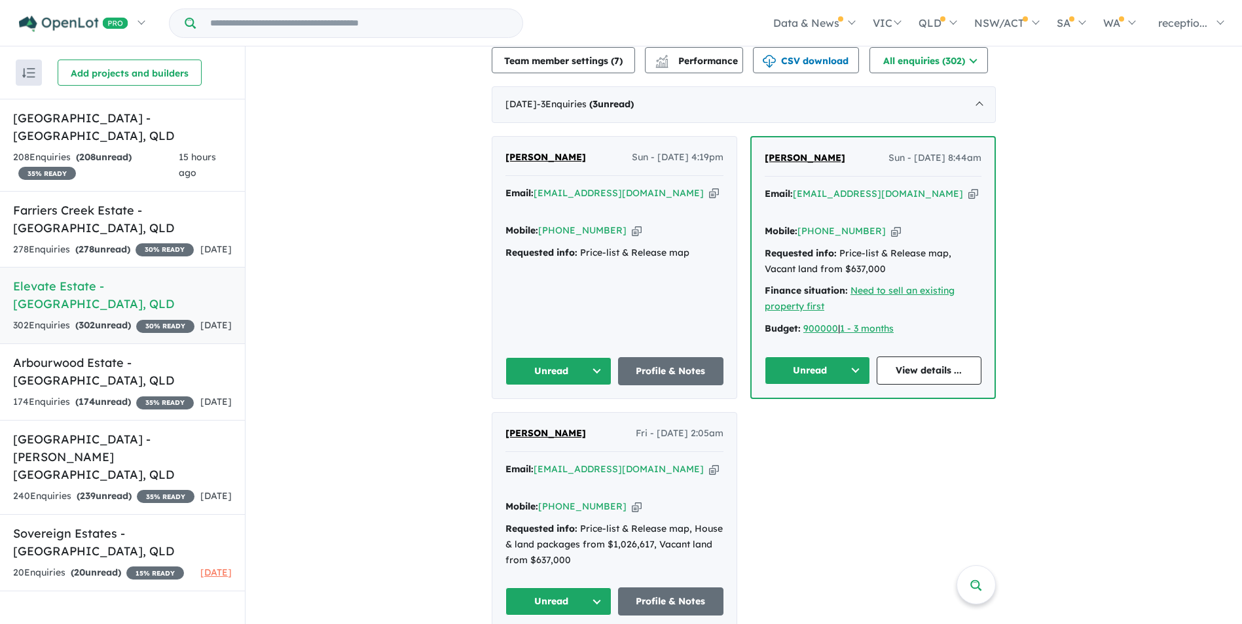  Describe the element at coordinates (595, 104) in the screenshot. I see `span: 3` at that location.